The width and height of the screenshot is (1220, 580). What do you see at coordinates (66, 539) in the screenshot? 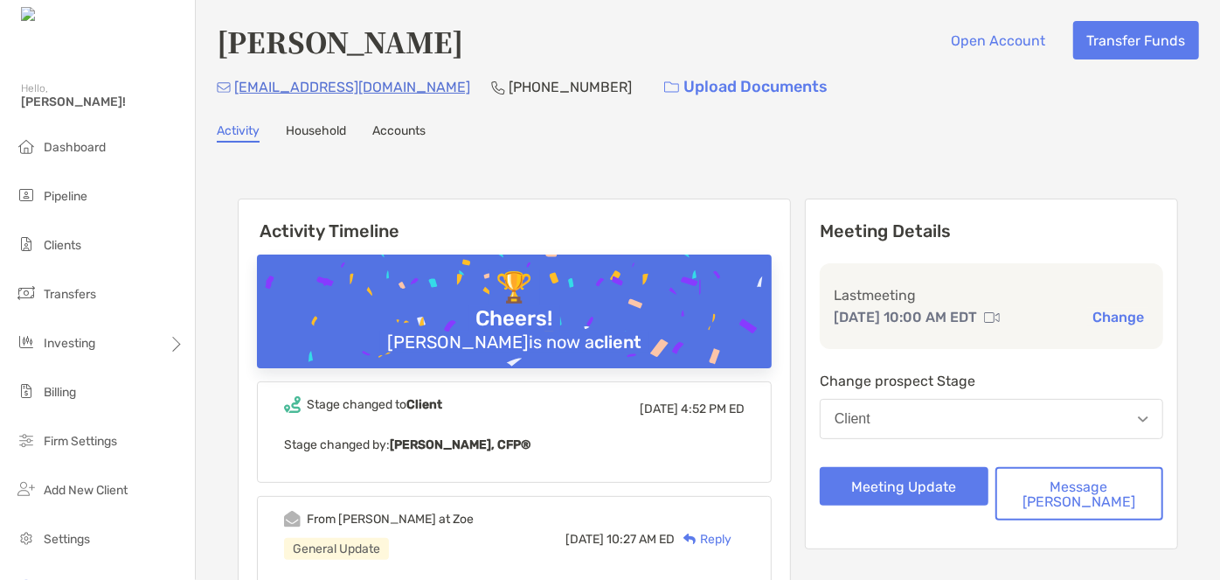
I see `span: Settings` at bounding box center [66, 539].